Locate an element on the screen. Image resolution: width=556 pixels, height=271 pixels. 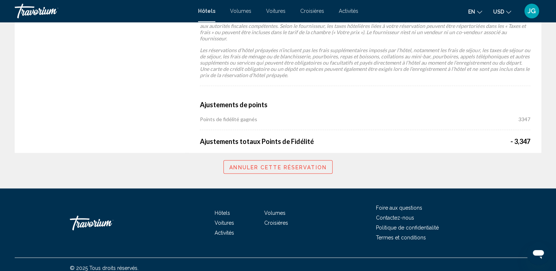
span: JG is located at coordinates (532, 11).